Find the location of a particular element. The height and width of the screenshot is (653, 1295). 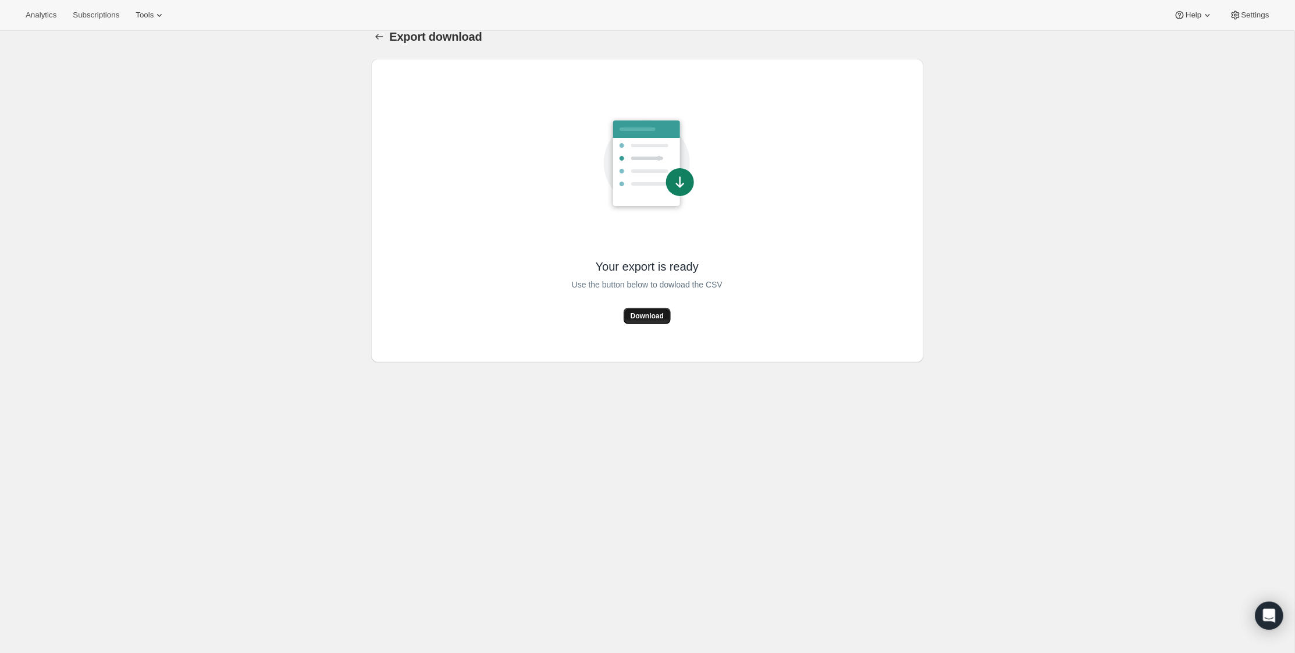

button: Tools is located at coordinates (150, 15).